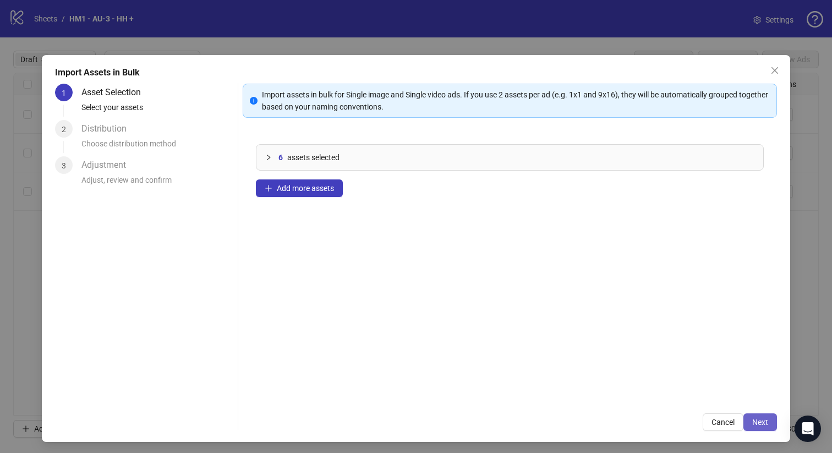 The image size is (832, 453). Describe the element at coordinates (269, 188) in the screenshot. I see `span: plus` at that location.